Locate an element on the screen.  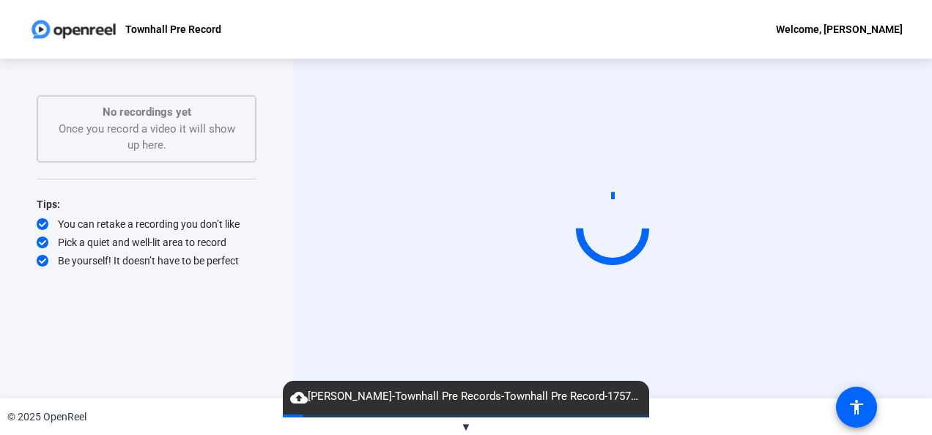
img: OpenReel logo is located at coordinates (73, 29).